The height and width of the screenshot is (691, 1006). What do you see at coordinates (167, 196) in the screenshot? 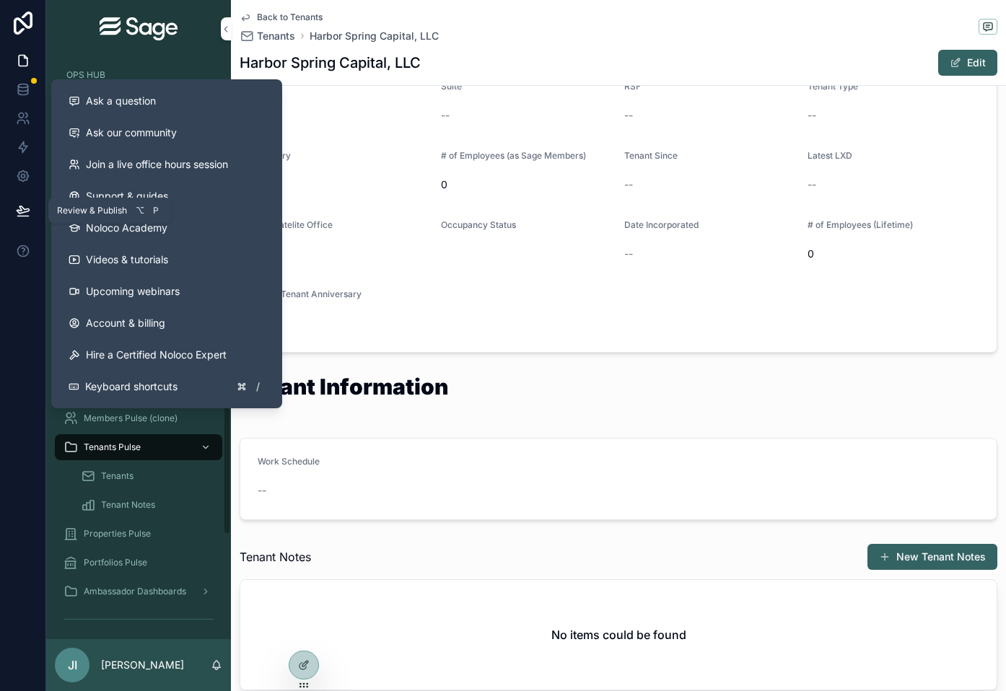
I see `a: Support & guides` at bounding box center [167, 196].